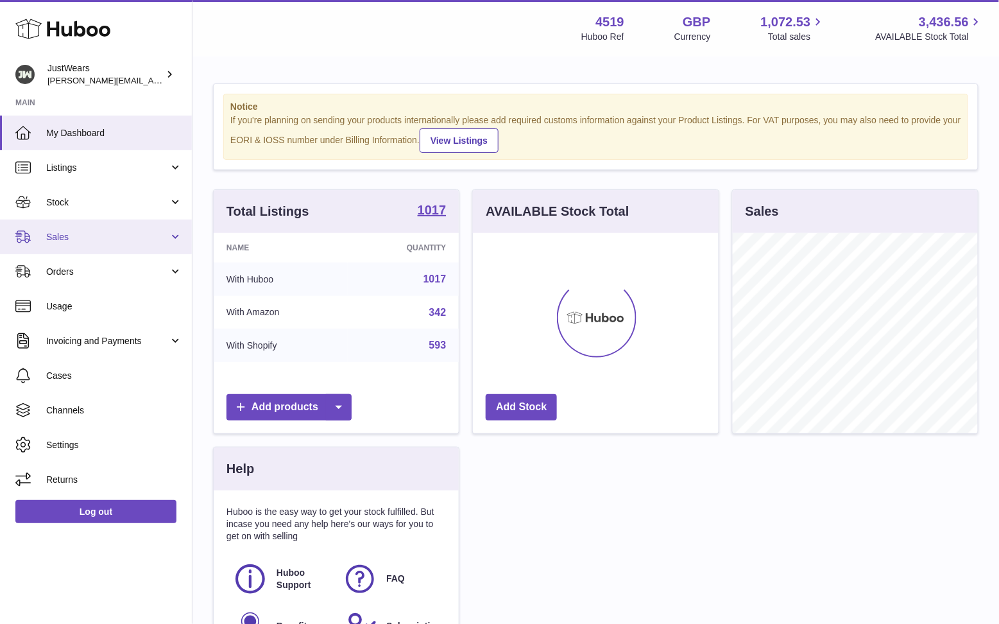 This screenshot has width=999, height=624. What do you see at coordinates (336, 524) in the screenshot?
I see `p: Huboo is the easy way to get your stock fulfilled. But incase you need any help here's our ways f...` at bounding box center [336, 524].